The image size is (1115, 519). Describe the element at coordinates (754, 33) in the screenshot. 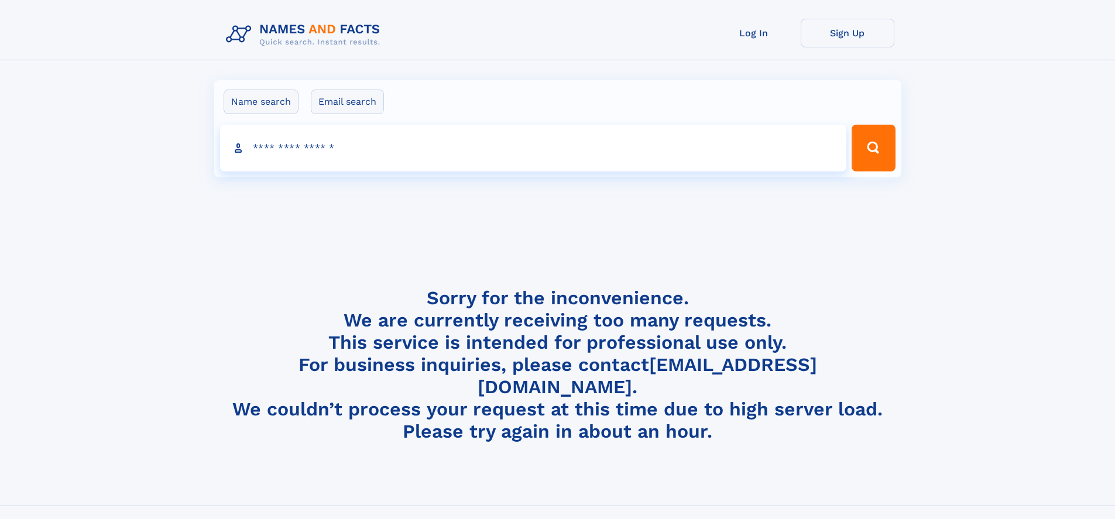

I see `a: Log In` at that location.